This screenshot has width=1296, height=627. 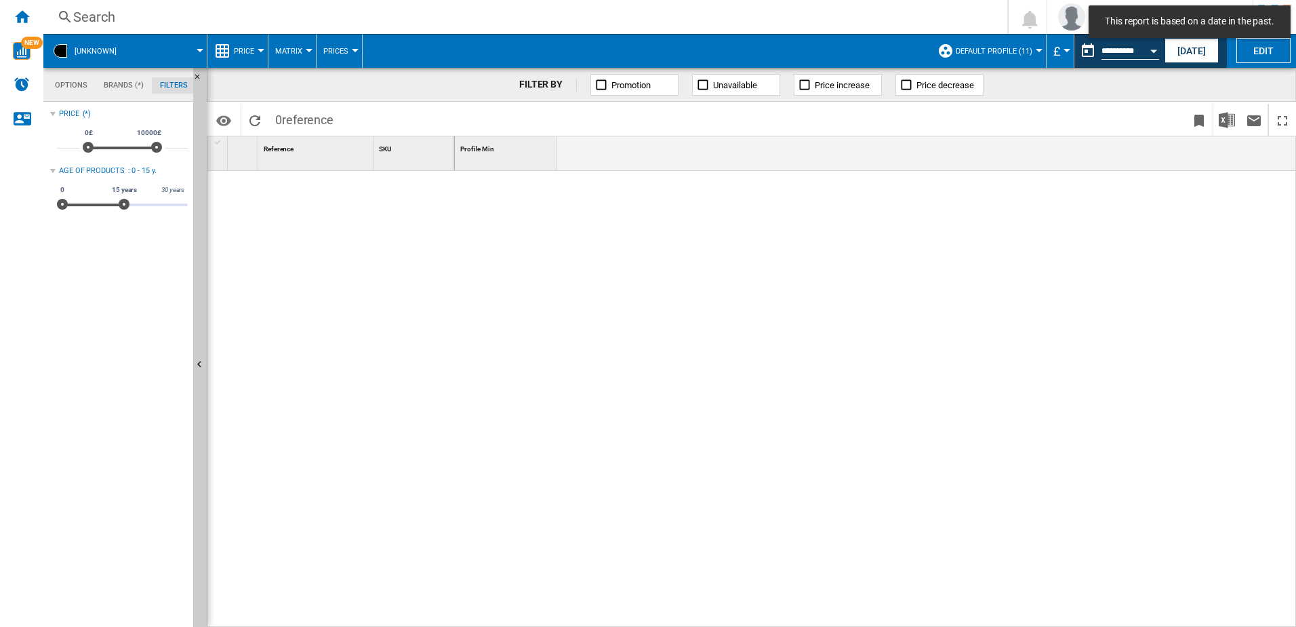 What do you see at coordinates (1060, 51) in the screenshot?
I see `md-menu: Currency` at bounding box center [1060, 51].